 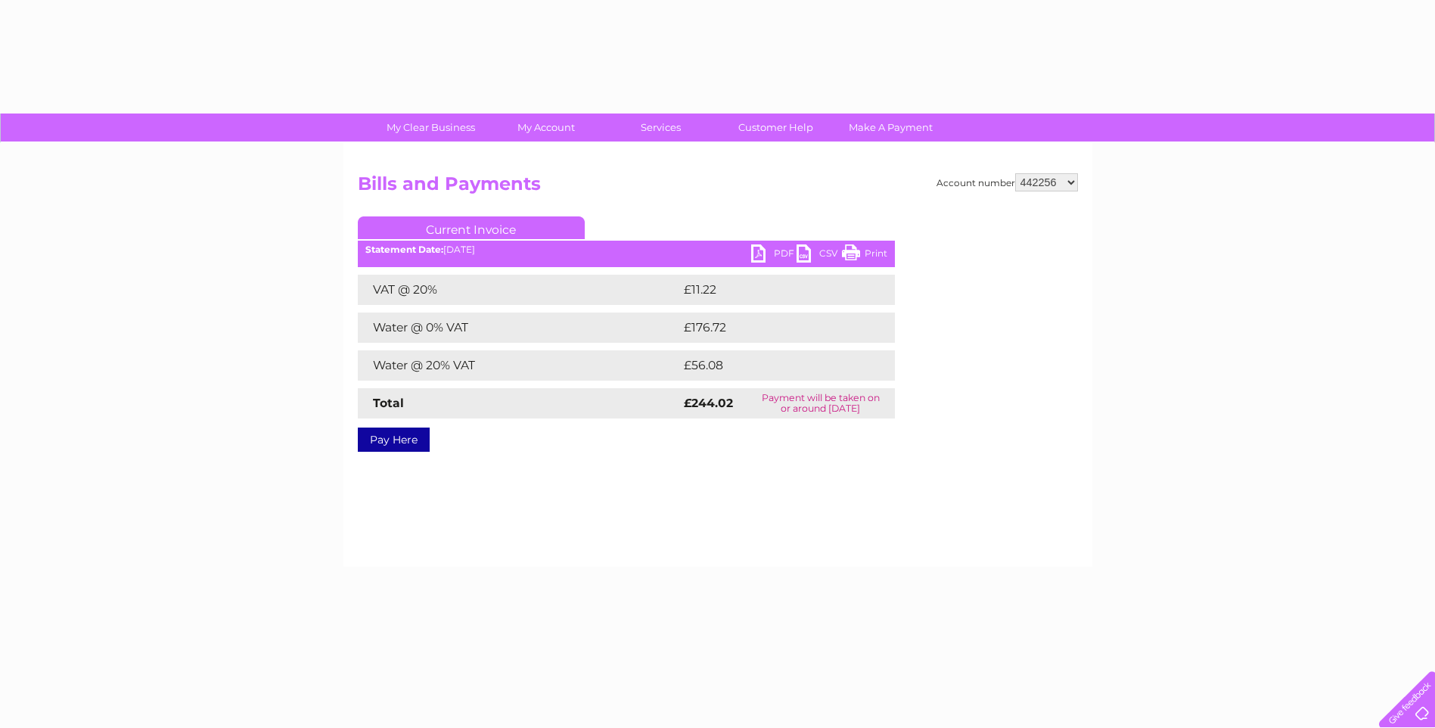 I want to click on div: Account number, so click(x=1007, y=182).